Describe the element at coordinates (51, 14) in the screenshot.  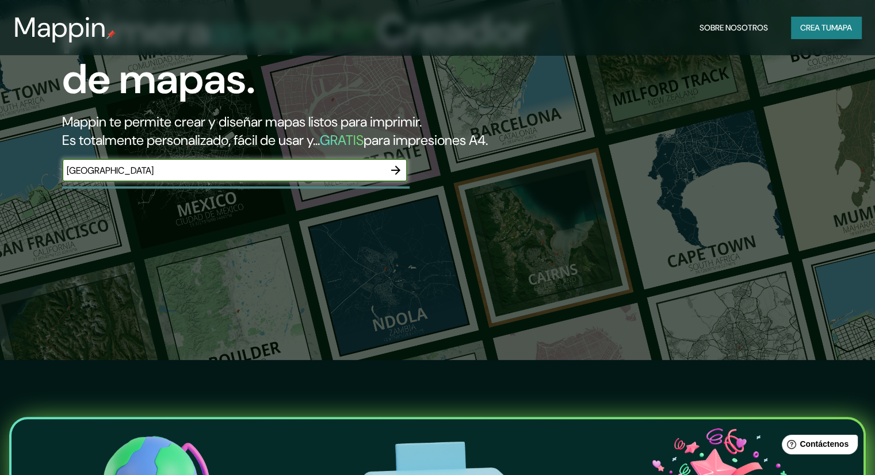
I see `font: Contáctenos` at that location.